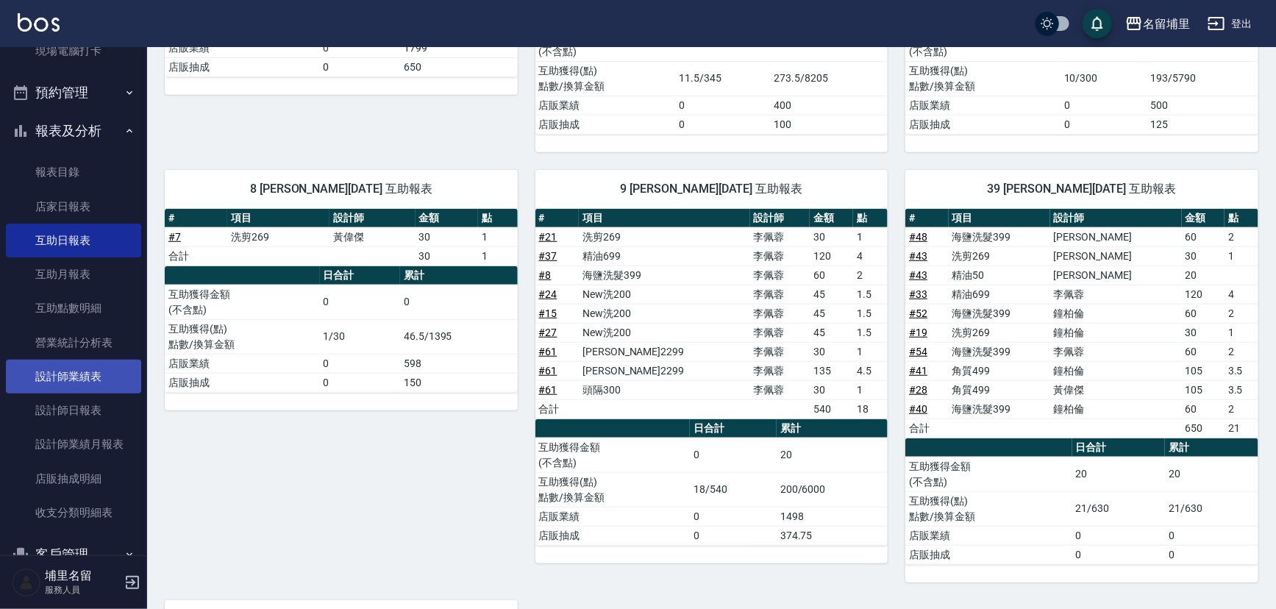 The width and height of the screenshot is (1276, 609). I want to click on button: 名留埔里, so click(1157, 24).